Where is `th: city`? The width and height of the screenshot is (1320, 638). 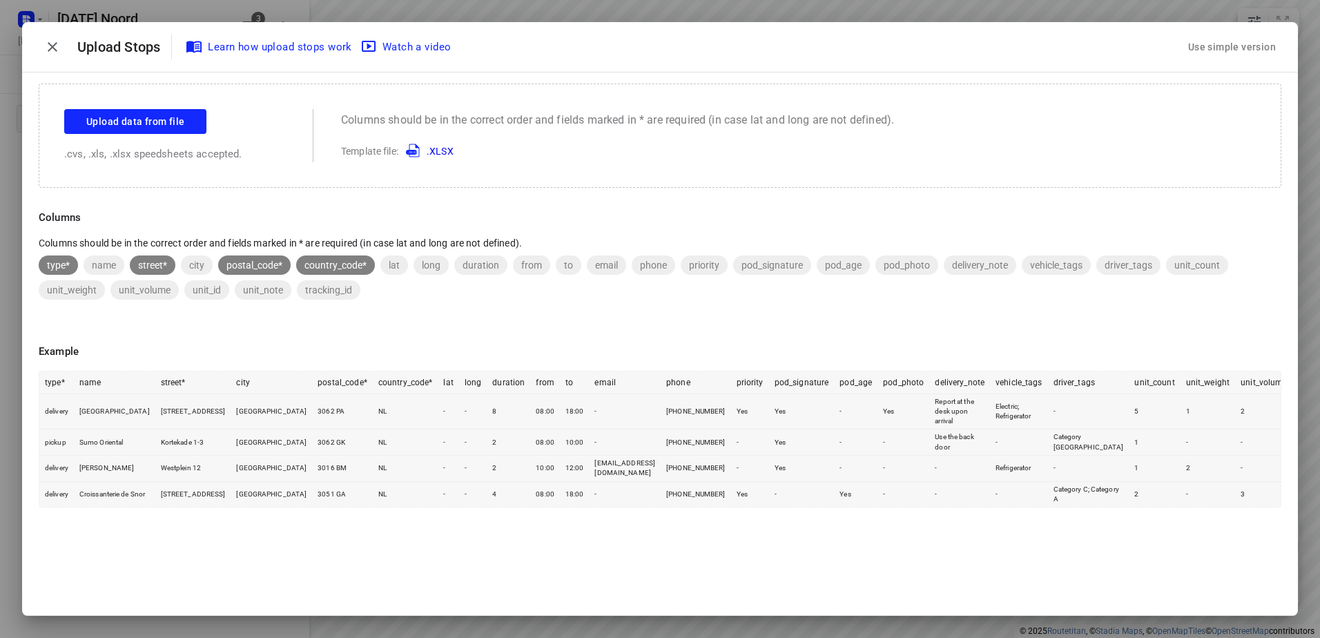
th: city is located at coordinates (271, 382).